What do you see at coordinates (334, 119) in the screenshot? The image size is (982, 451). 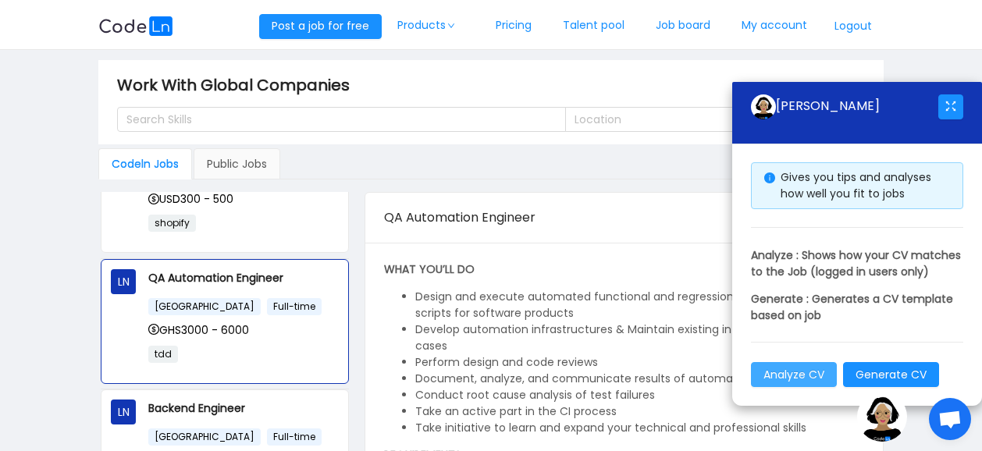 I see `div: Search Skills` at bounding box center [334, 119].